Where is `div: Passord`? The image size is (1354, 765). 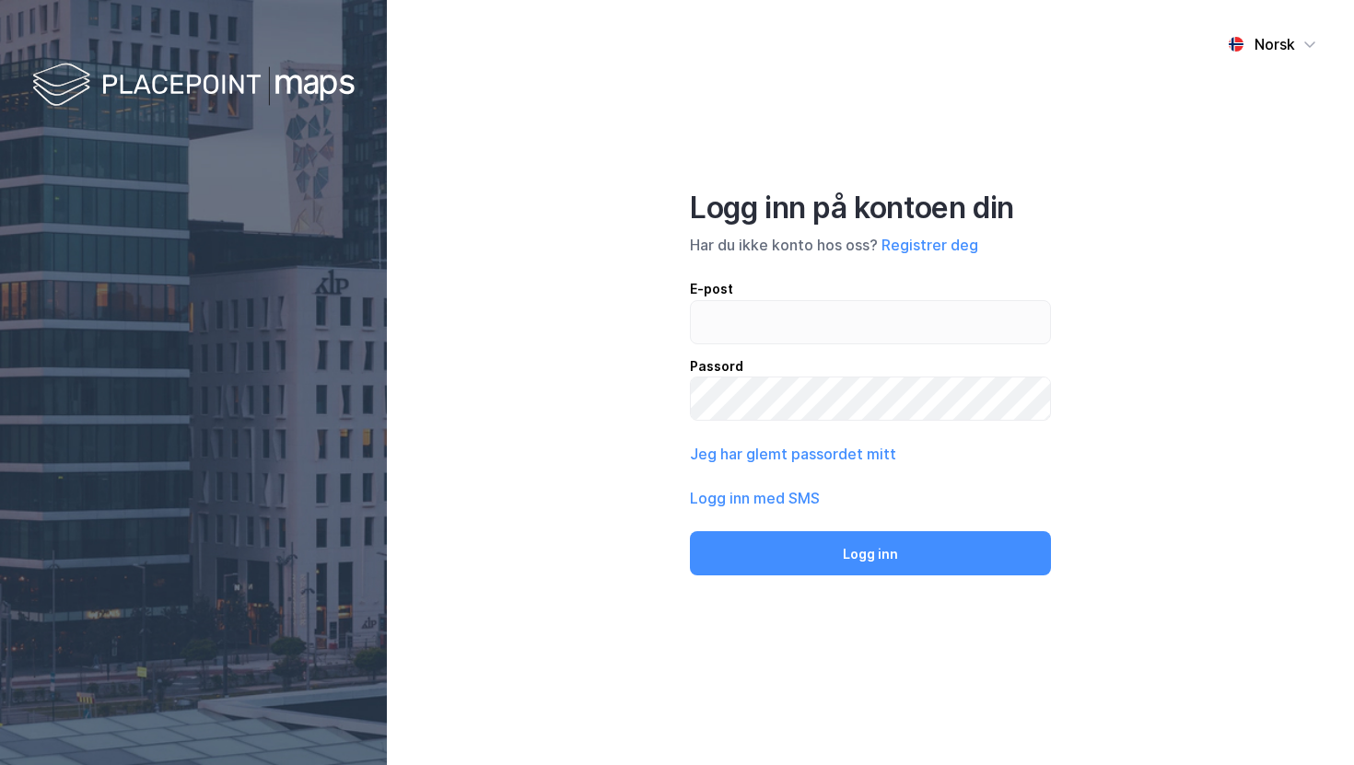 div: Passord is located at coordinates (870, 367).